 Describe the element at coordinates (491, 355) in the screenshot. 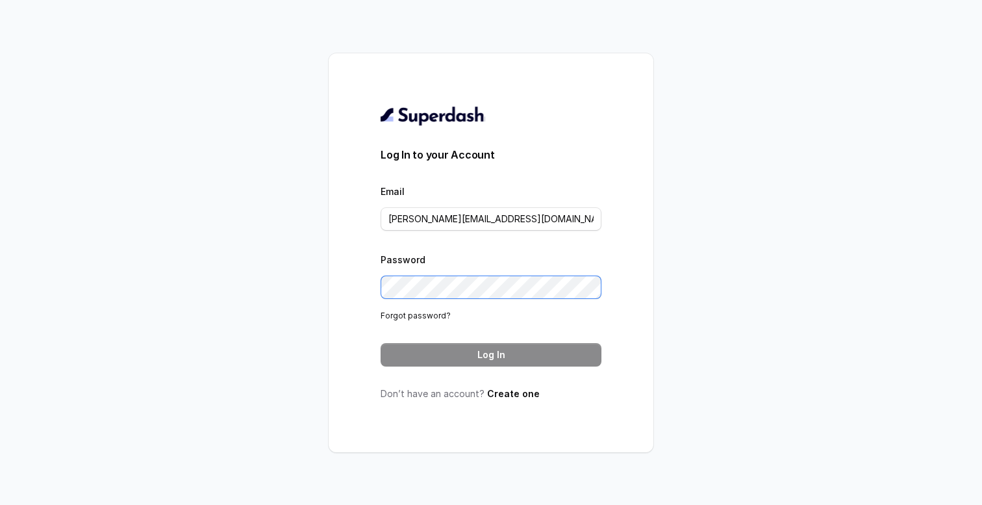

I see `button: Log In` at that location.